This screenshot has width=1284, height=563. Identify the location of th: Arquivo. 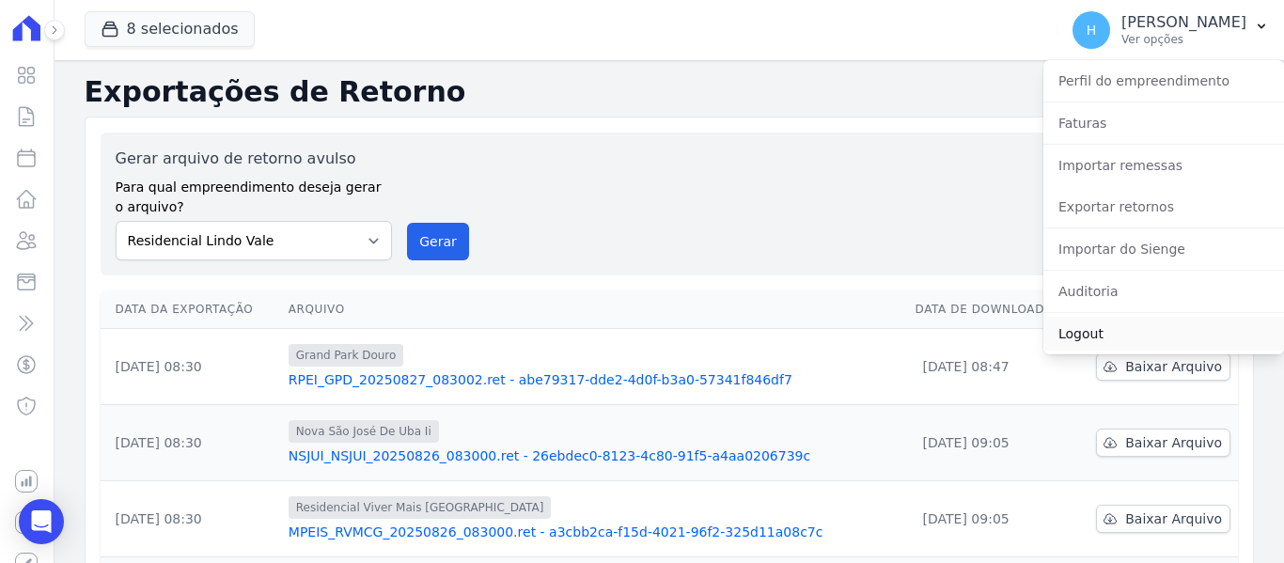
(594, 309).